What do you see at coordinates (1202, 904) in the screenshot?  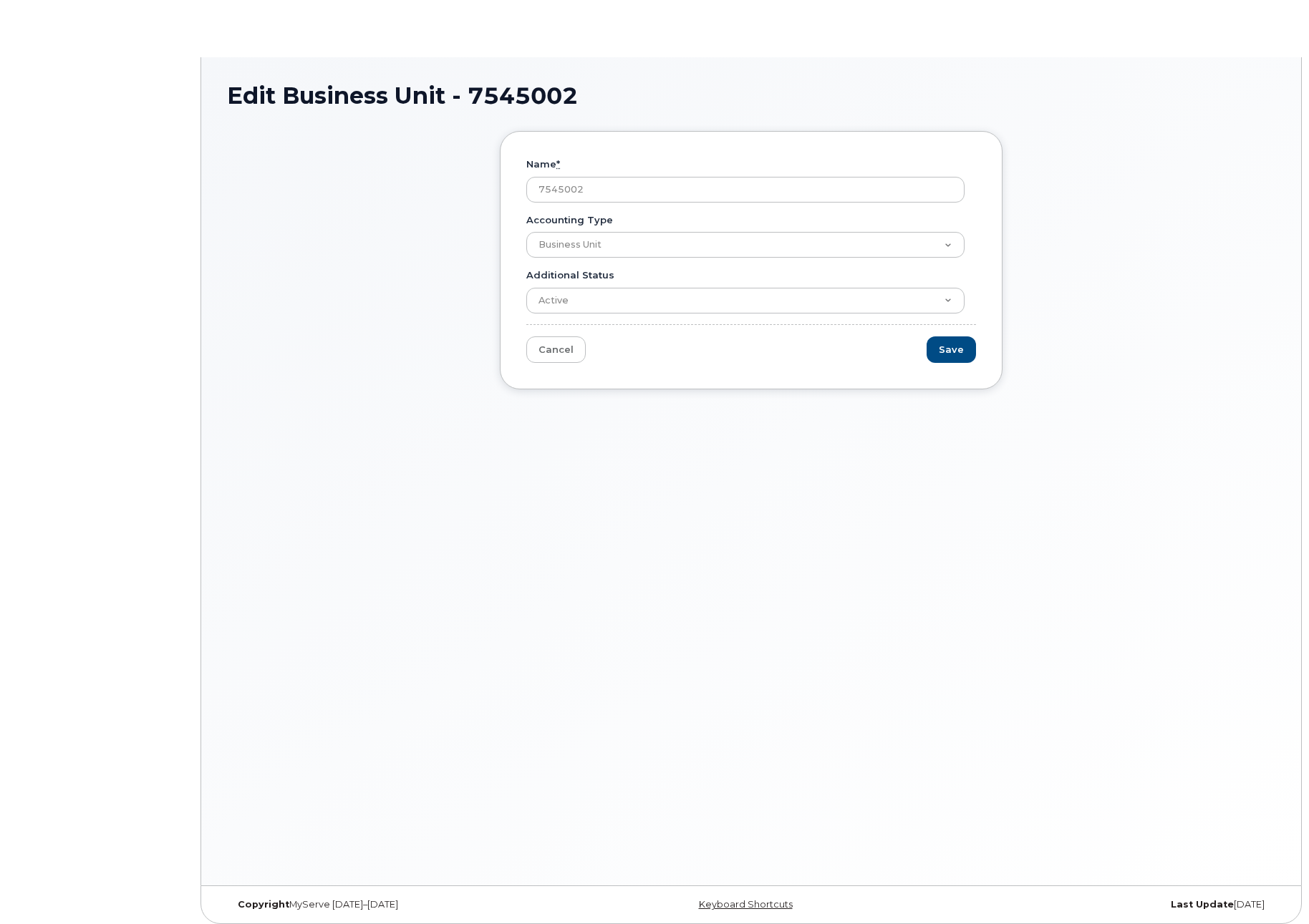 I see `strong: Last Update` at bounding box center [1202, 904].